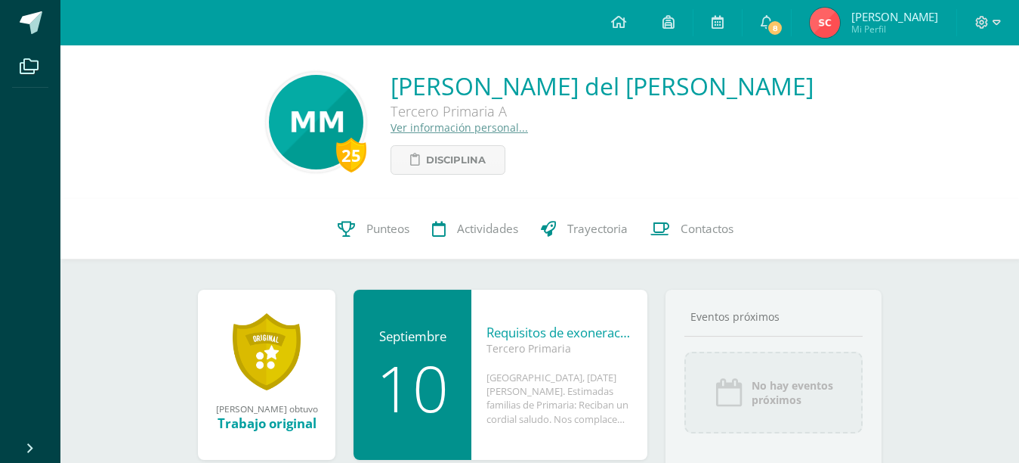 The width and height of the screenshot is (1019, 463). I want to click on a: Trayectoria, so click(584, 229).